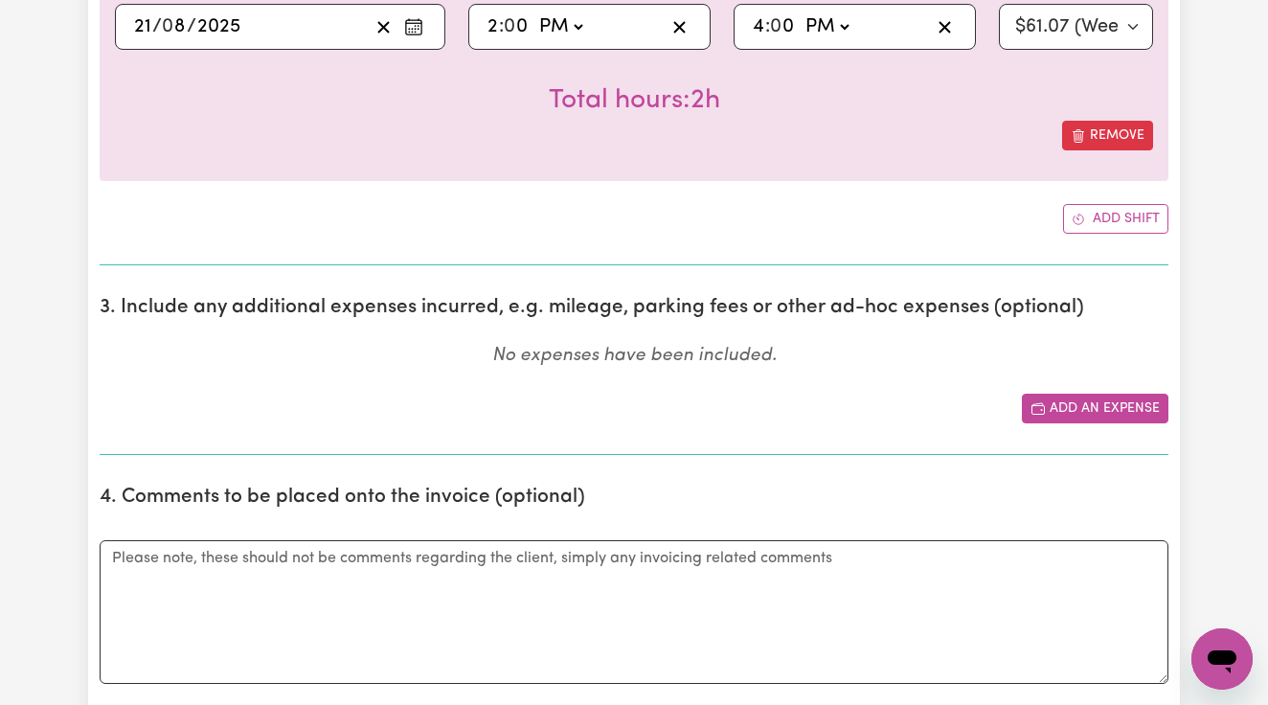 The image size is (1268, 705). I want to click on em: No expenses have been included., so click(634, 355).